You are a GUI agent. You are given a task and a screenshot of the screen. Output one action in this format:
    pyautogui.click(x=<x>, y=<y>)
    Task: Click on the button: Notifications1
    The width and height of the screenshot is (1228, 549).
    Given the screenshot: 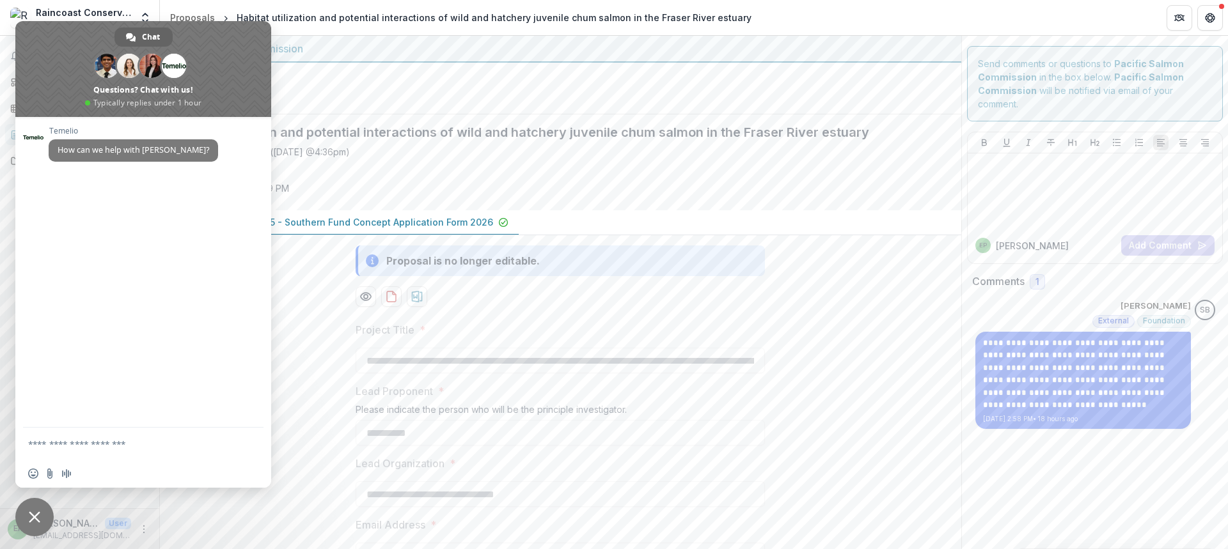 What is the action you would take?
    pyautogui.click(x=79, y=56)
    